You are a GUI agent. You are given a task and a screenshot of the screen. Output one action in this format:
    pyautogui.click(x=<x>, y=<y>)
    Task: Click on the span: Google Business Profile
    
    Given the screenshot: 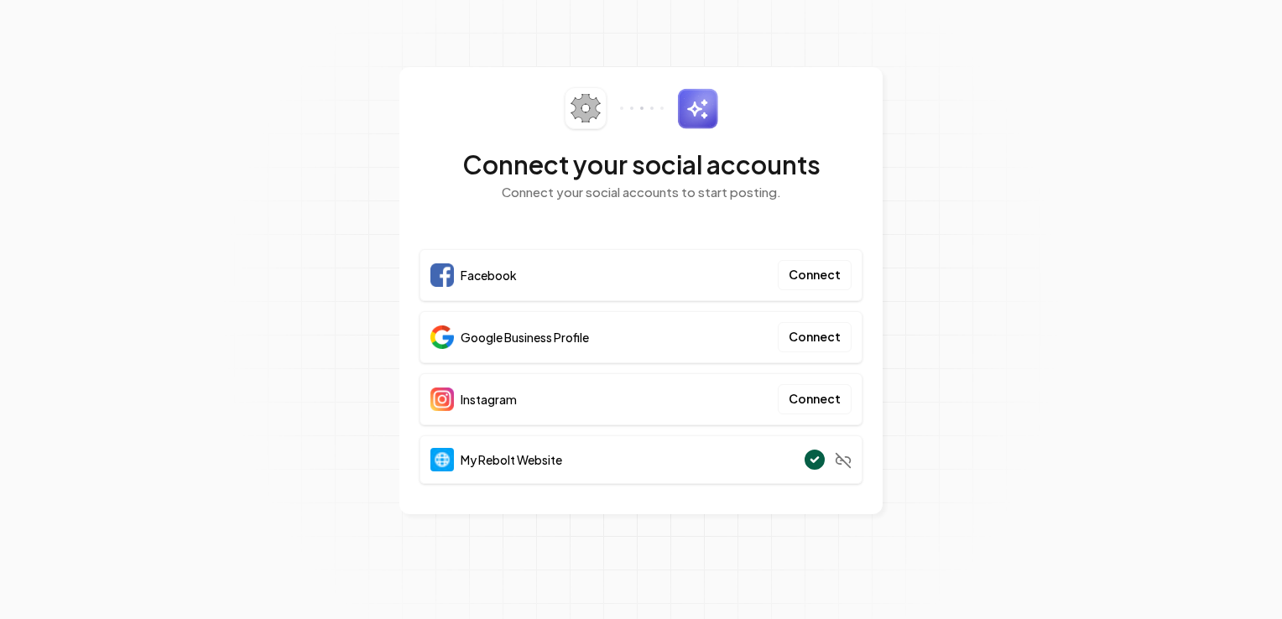 What is the action you would take?
    pyautogui.click(x=524, y=337)
    